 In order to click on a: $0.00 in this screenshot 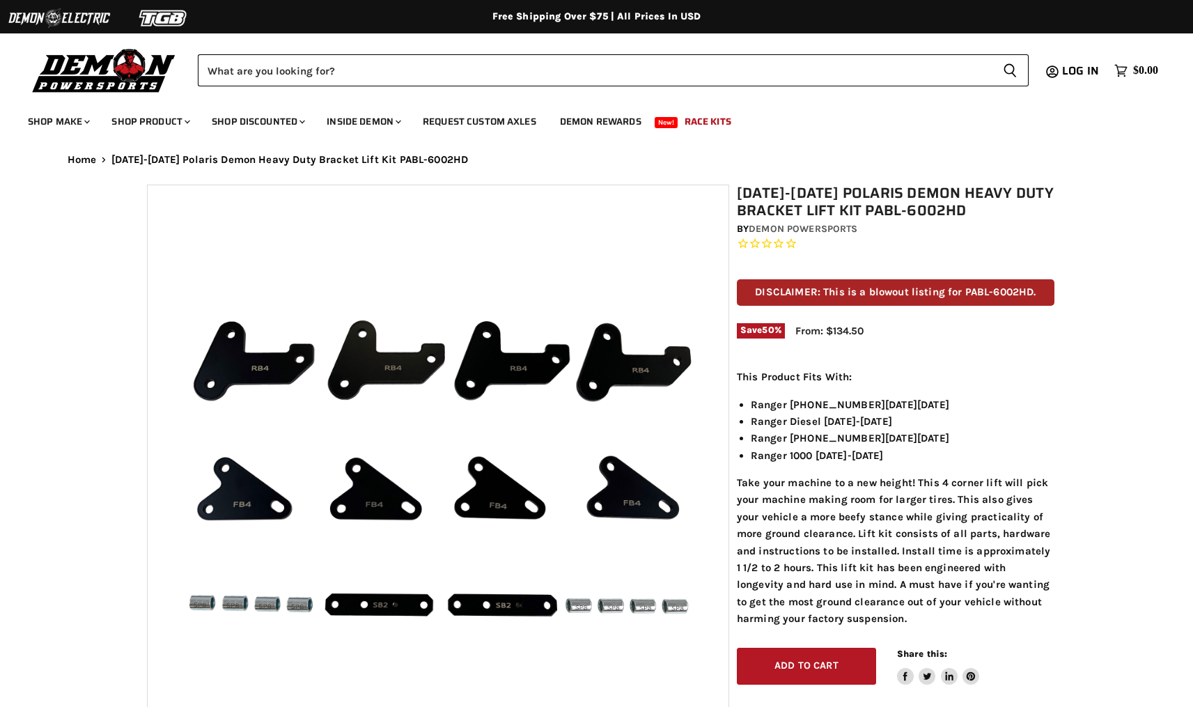, I will do `click(1136, 70)`.